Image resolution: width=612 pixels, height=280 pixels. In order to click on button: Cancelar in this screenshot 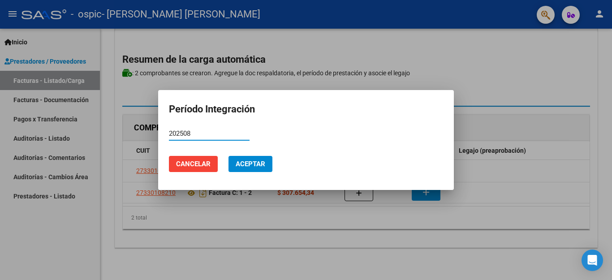, I will do `click(193, 164)`.